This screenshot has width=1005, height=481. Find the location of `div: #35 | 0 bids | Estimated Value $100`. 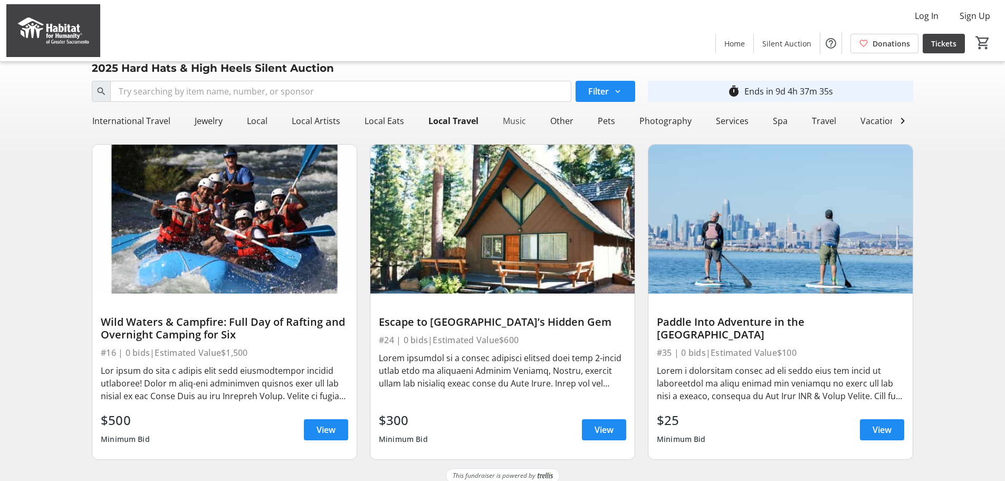

div: #35 | 0 bids | Estimated Value $100 is located at coordinates (780, 352).